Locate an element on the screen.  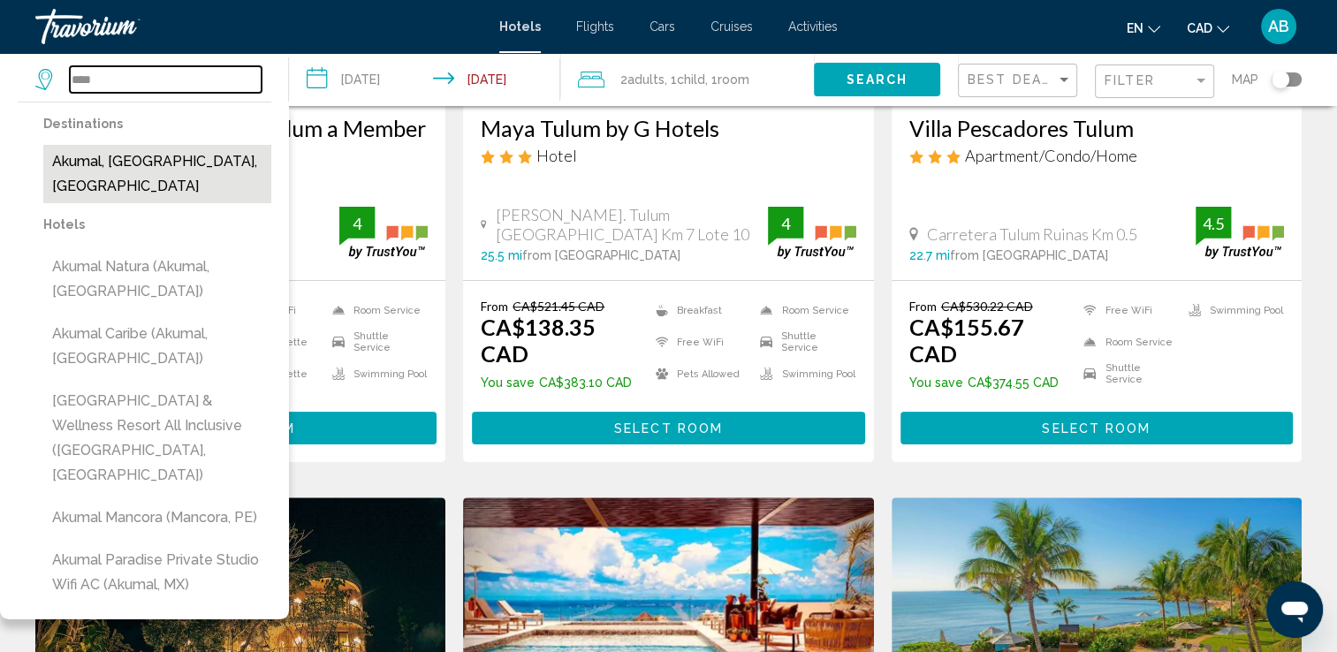
a: Flights is located at coordinates (595, 27).